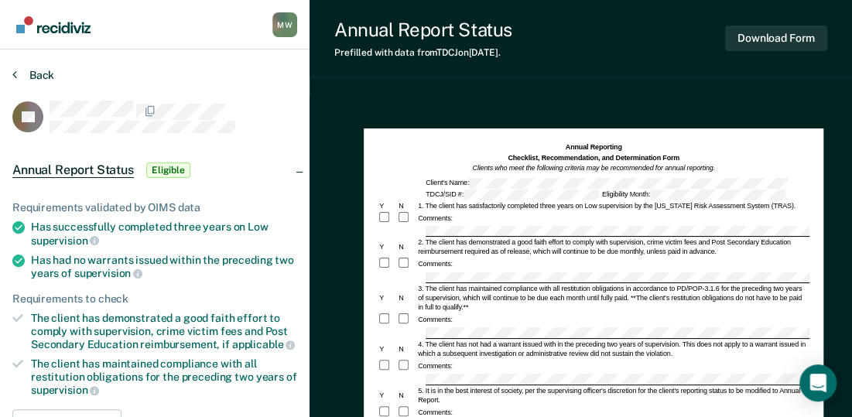 This screenshot has width=852, height=417. I want to click on div: Has had no warrants issued within the preceding two years of, so click(164, 267).